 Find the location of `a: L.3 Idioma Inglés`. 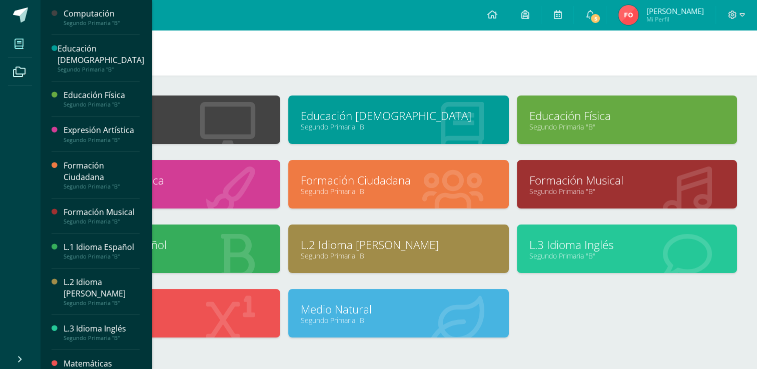

a: L.3 Idioma Inglés is located at coordinates (627, 245).